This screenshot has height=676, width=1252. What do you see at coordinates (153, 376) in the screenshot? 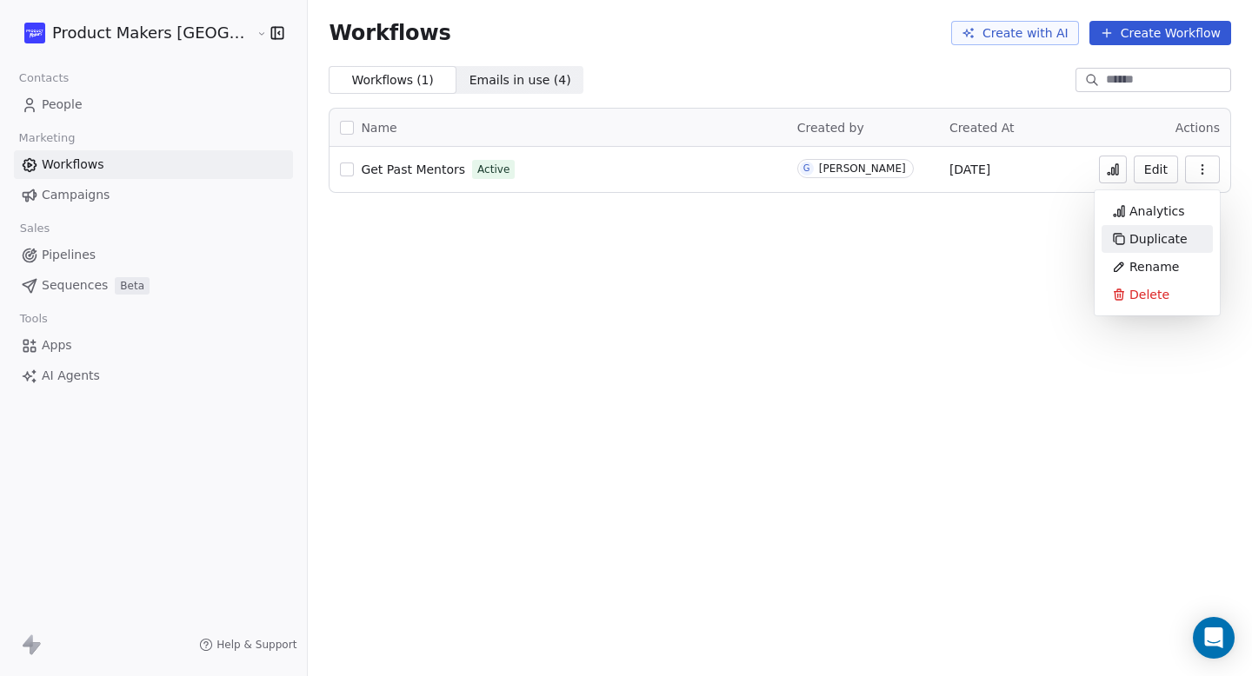
I see `a: AI Agents` at bounding box center [153, 376].